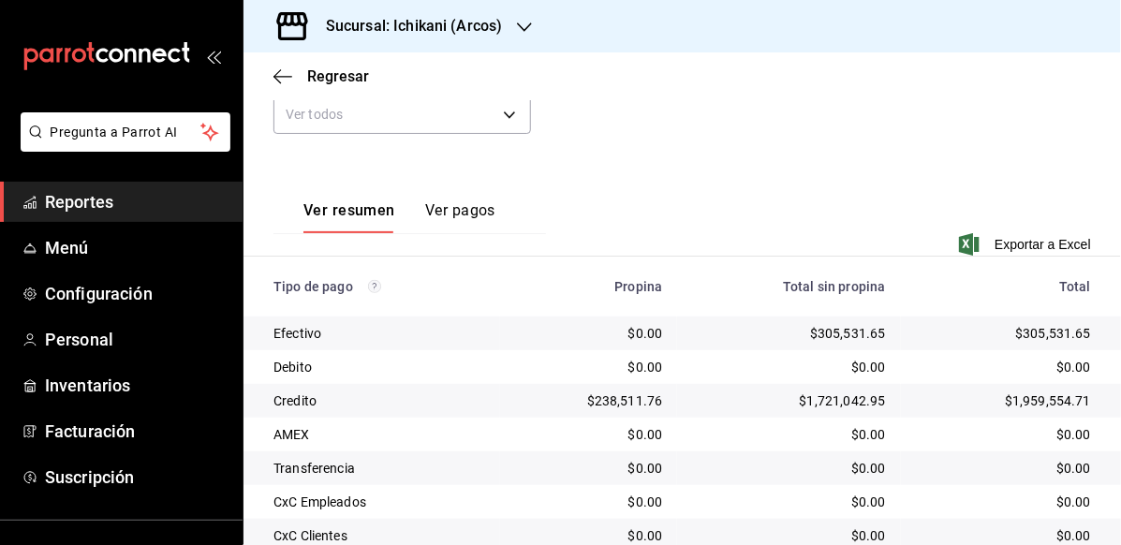 The height and width of the screenshot is (545, 1121). What do you see at coordinates (126, 132) in the screenshot?
I see `button: Pregunta a Parrot AI` at bounding box center [126, 132].